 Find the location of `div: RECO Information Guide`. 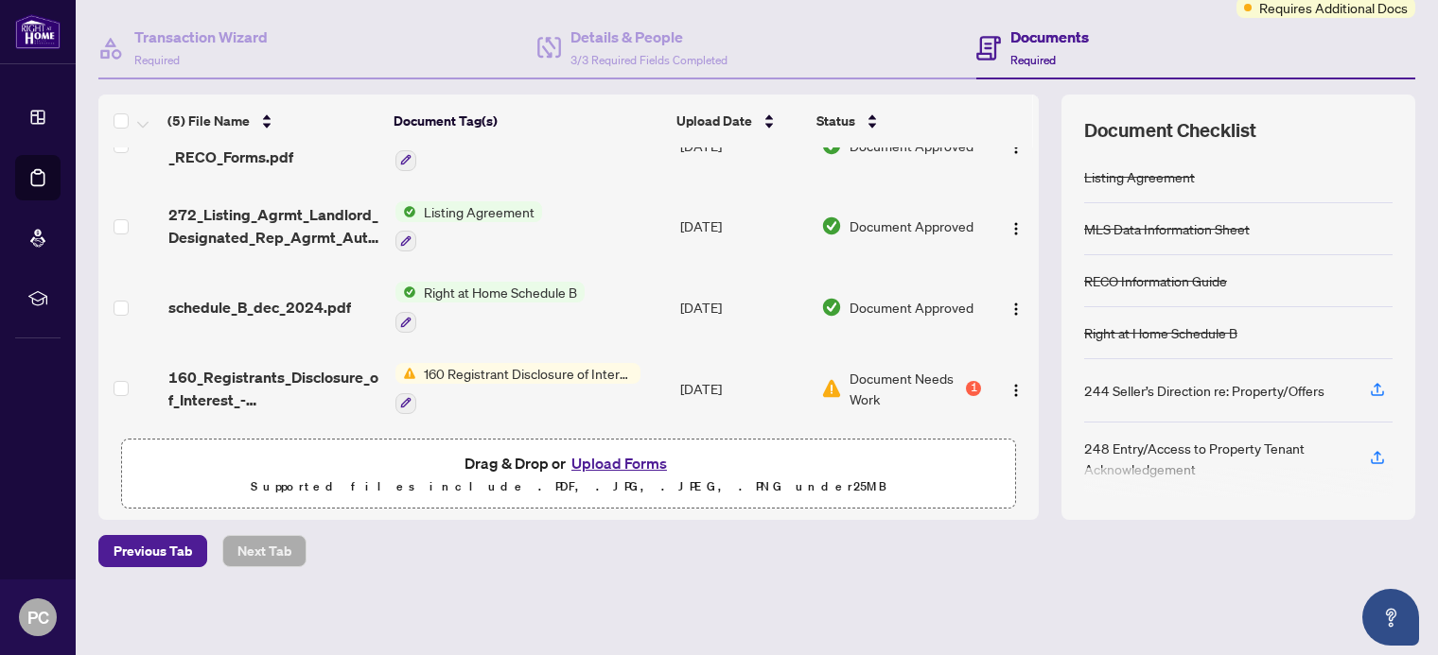

div: RECO Information Guide is located at coordinates (1155, 281).